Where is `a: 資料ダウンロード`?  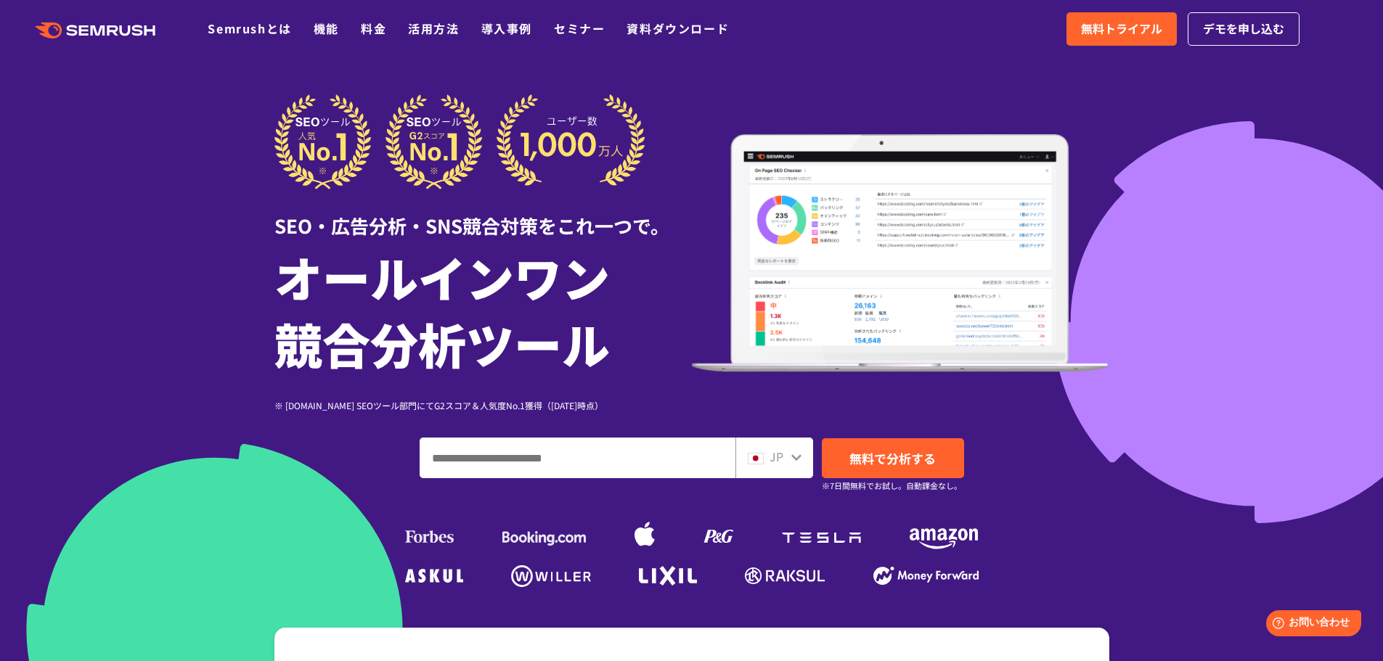
a: 資料ダウンロード is located at coordinates (677, 28).